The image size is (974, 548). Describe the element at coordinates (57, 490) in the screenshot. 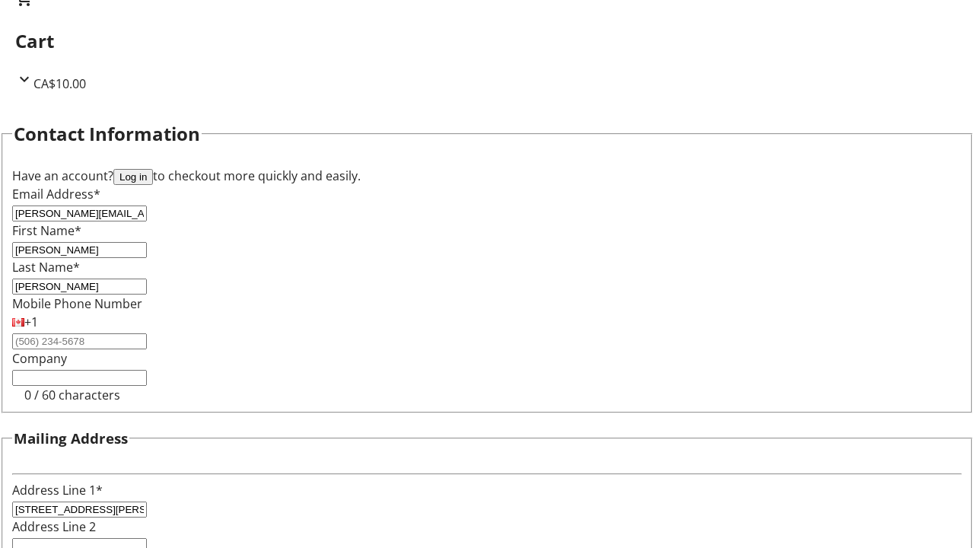

I see `label: Address Line 1*` at that location.